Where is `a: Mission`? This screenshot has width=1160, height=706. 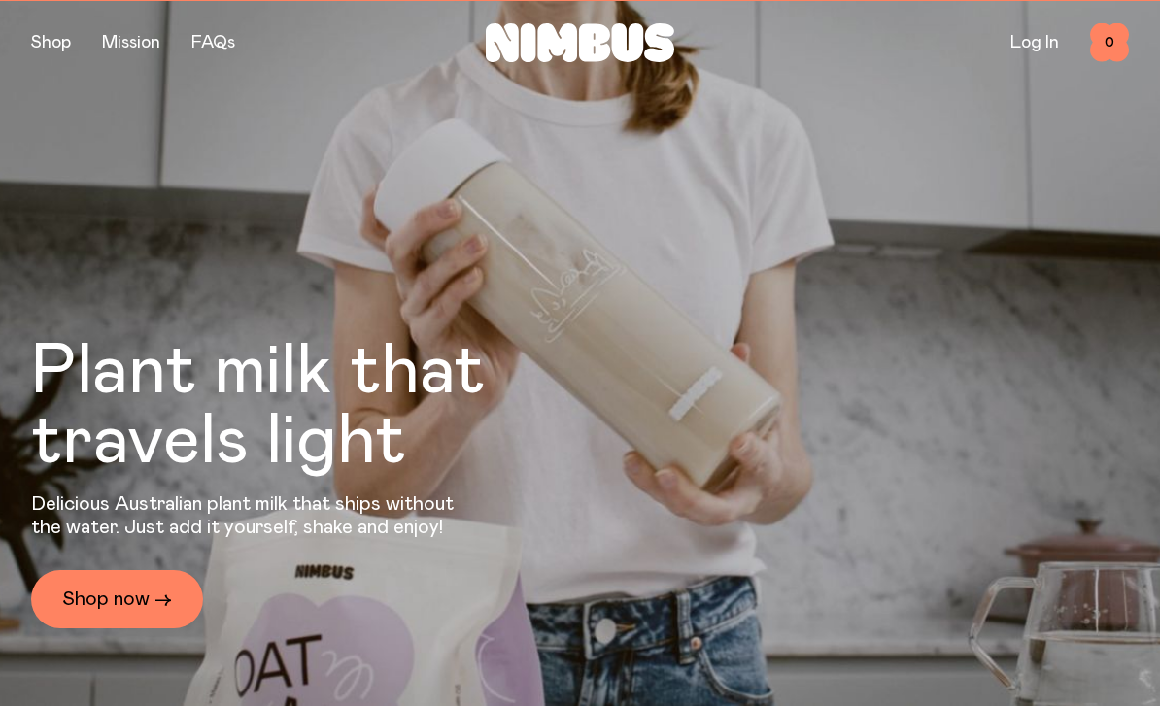
a: Mission is located at coordinates (131, 43).